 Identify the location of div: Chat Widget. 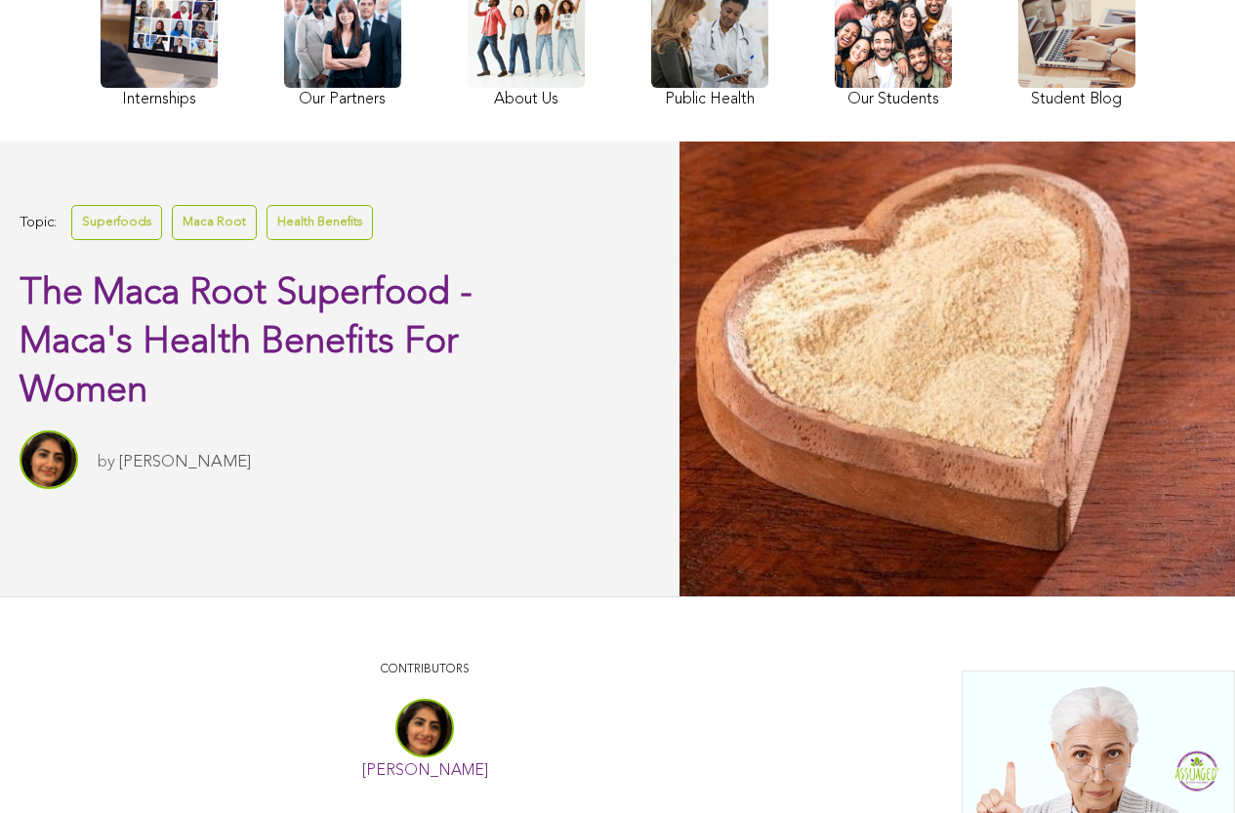
(1186, 766).